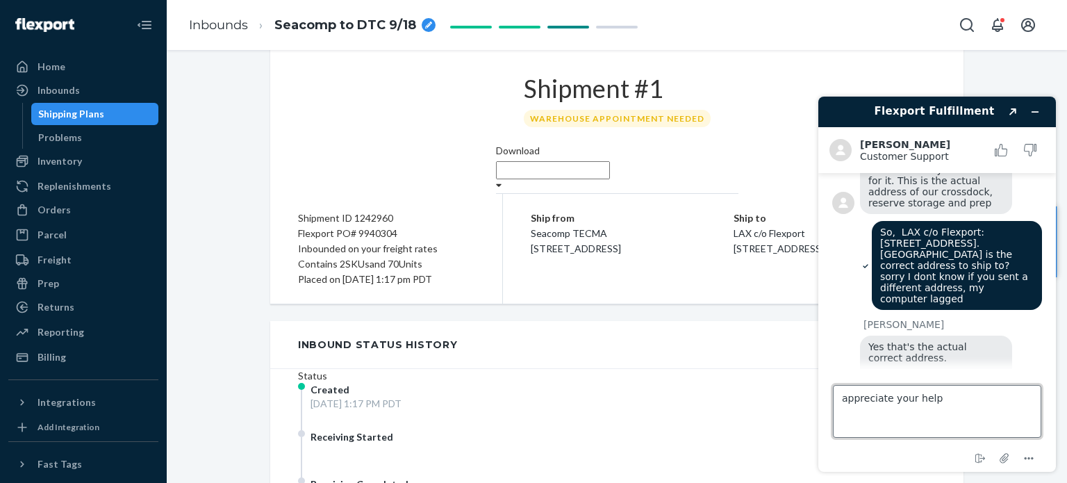 This screenshot has width=1067, height=483. Describe the element at coordinates (74, 186) in the screenshot. I see `div: Replenishments` at that location.